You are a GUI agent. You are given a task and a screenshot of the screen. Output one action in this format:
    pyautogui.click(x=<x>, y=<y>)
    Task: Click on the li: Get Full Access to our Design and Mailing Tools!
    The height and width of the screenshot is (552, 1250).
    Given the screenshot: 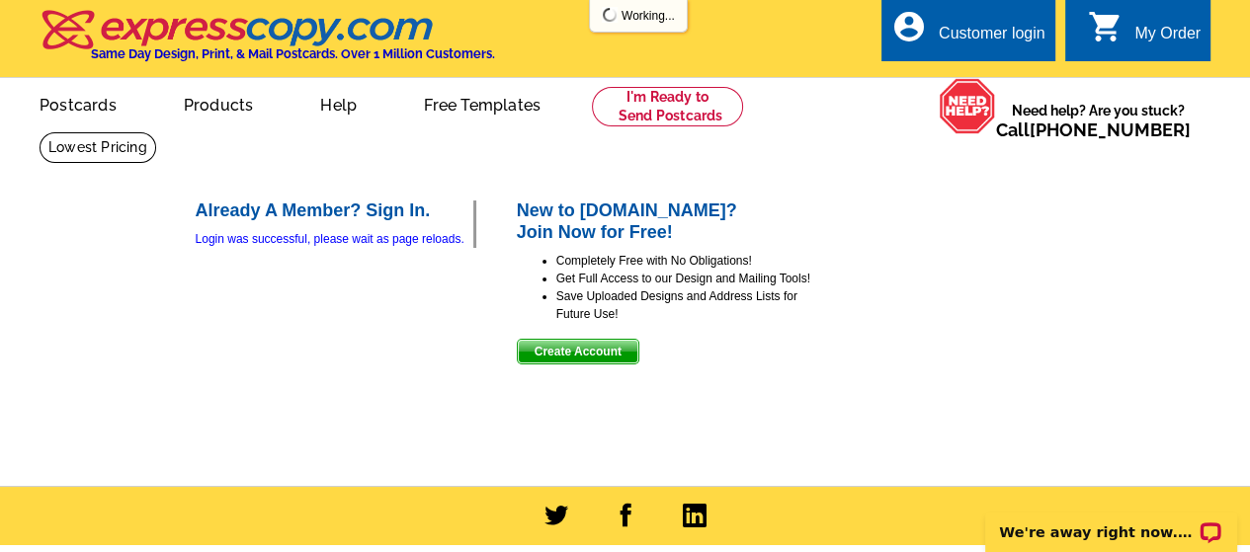 What is the action you would take?
    pyautogui.click(x=685, y=279)
    